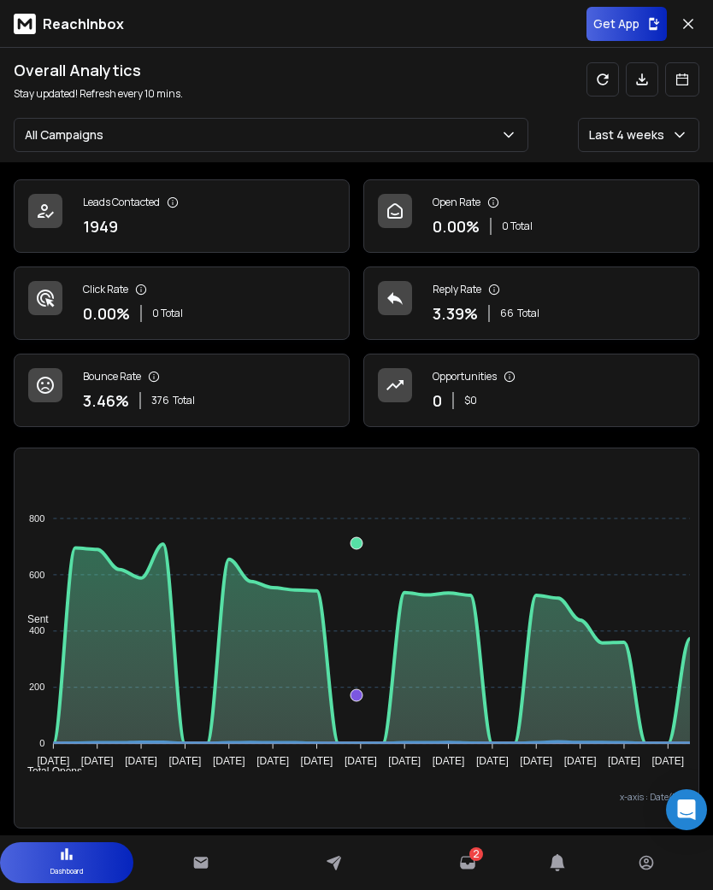 Image resolution: width=713 pixels, height=890 pixels. Describe the element at coordinates (67, 872) in the screenshot. I see `p: Dashboard` at that location.